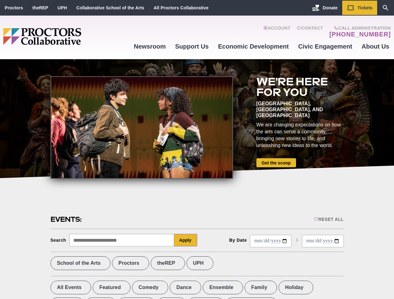 The height and width of the screenshot is (299, 394). What do you see at coordinates (40, 8) in the screenshot?
I see `a: theREP` at bounding box center [40, 8].